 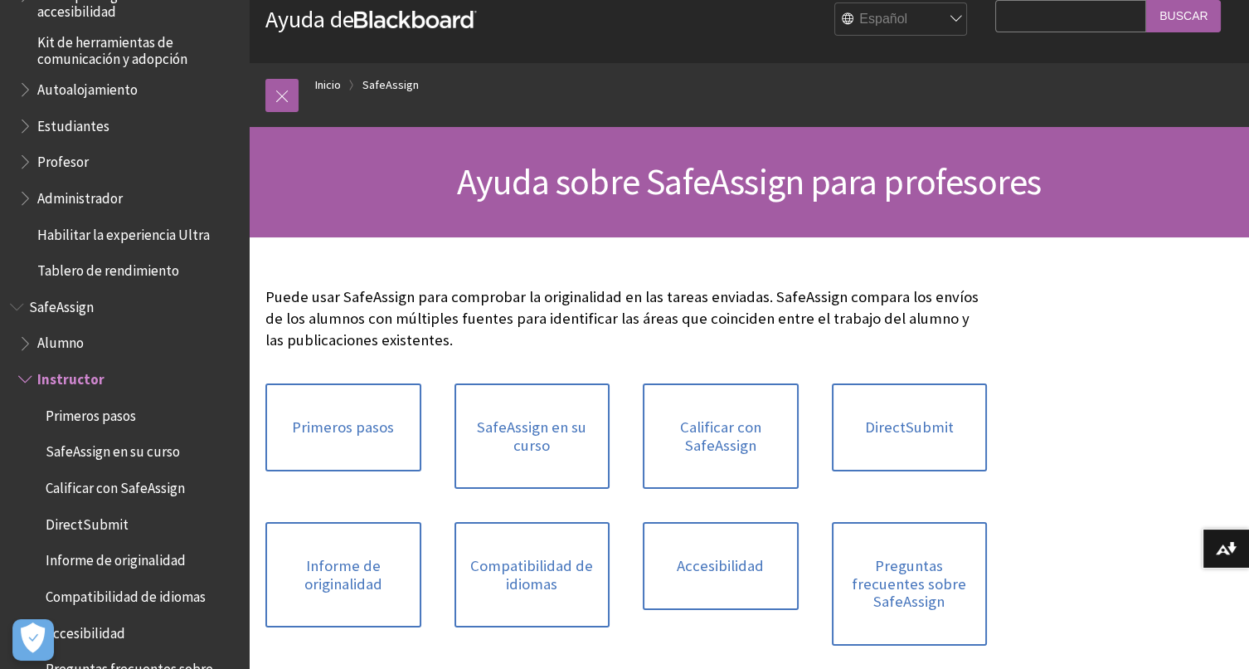 What do you see at coordinates (87, 521) in the screenshot?
I see `span: DirectSubmit` at bounding box center [87, 521].